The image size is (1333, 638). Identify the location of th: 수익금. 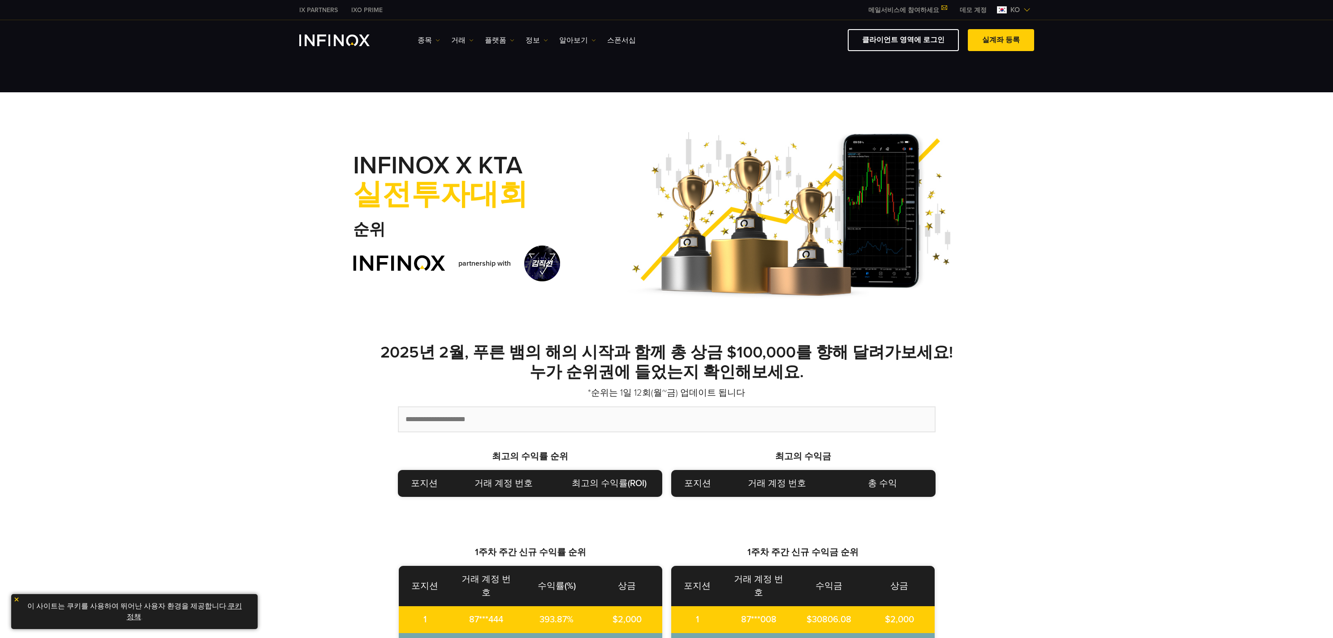
(829, 586).